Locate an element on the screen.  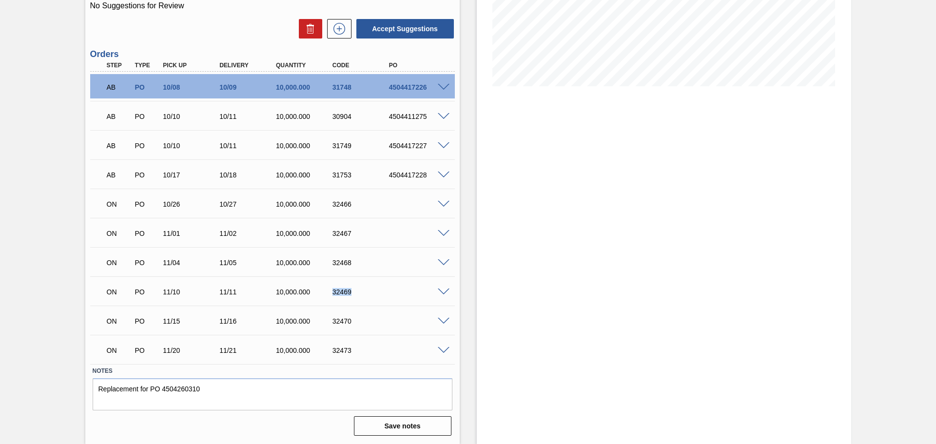
div: Delete Suggestions is located at coordinates (308, 29).